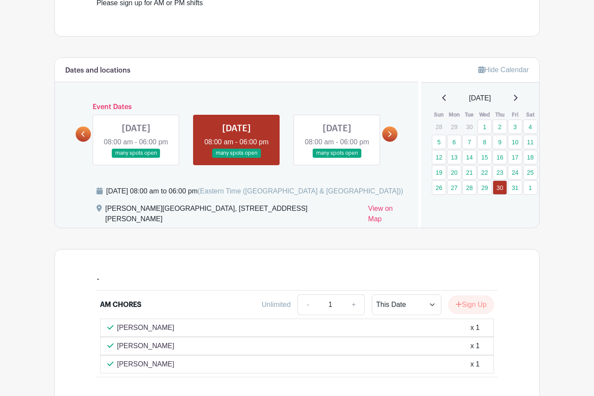 The width and height of the screenshot is (594, 396). Describe the element at coordinates (515, 115) in the screenshot. I see `th: Fri` at that location.